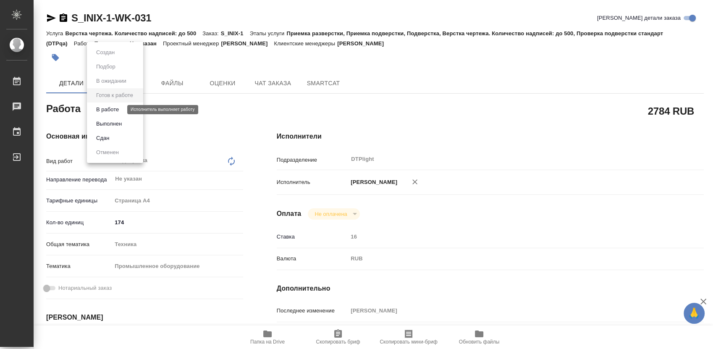  Describe the element at coordinates (105, 52) in the screenshot. I see `button: Создан` at that location.